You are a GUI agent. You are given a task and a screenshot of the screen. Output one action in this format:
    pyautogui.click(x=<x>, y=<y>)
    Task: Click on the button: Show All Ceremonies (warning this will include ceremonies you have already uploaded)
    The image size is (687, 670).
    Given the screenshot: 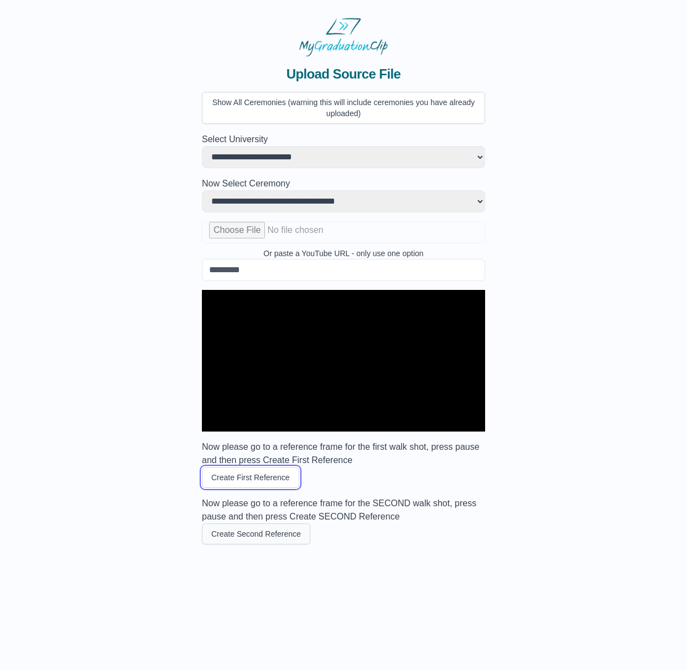 What is the action you would take?
    pyautogui.click(x=344, y=108)
    